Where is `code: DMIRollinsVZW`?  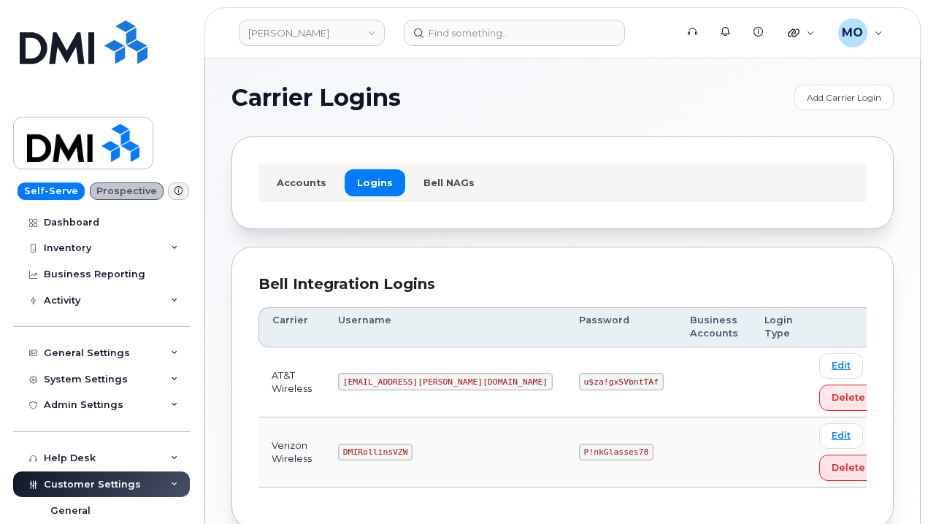
code: DMIRollinsVZW is located at coordinates (375, 452).